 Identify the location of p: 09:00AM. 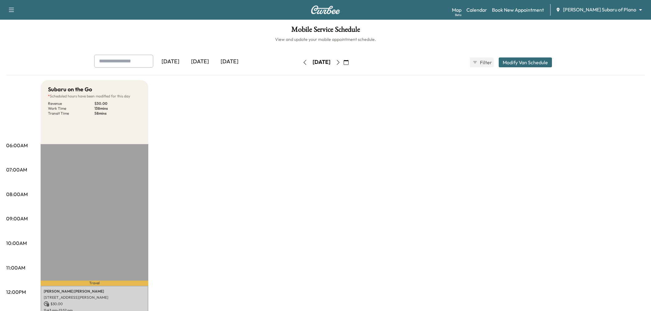
(17, 219).